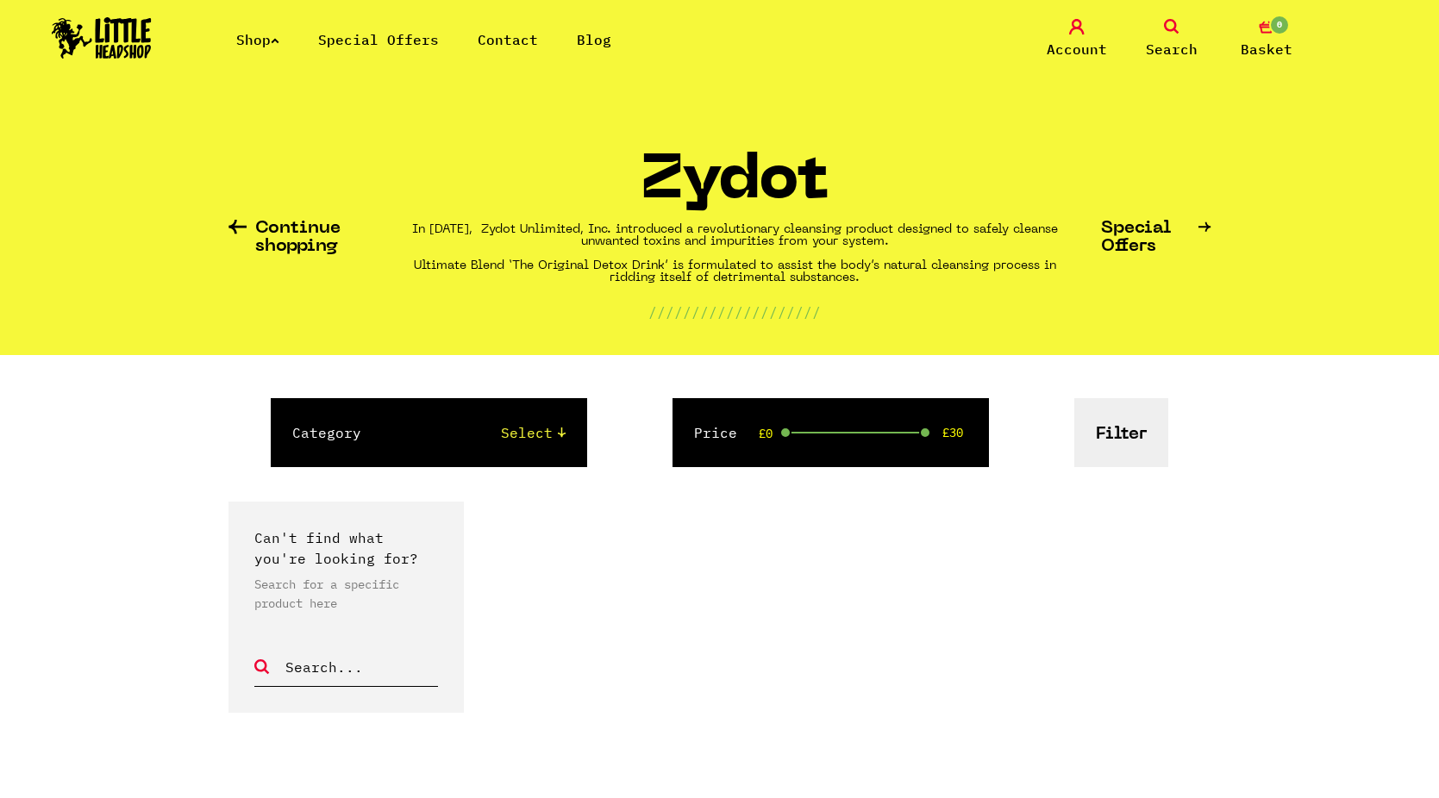  What do you see at coordinates (734, 188) in the screenshot?
I see `h1: Zydot` at bounding box center [734, 188].